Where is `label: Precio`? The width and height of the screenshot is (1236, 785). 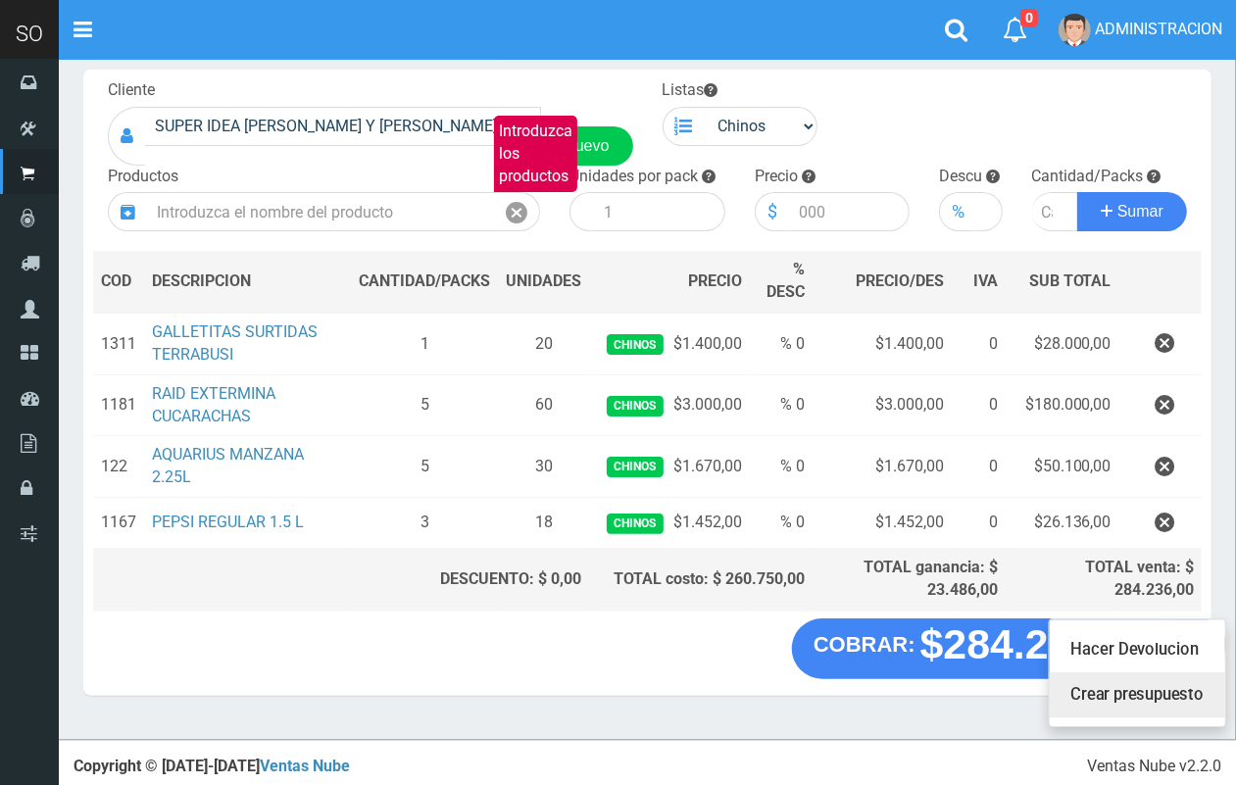
label: Precio is located at coordinates (776, 176).